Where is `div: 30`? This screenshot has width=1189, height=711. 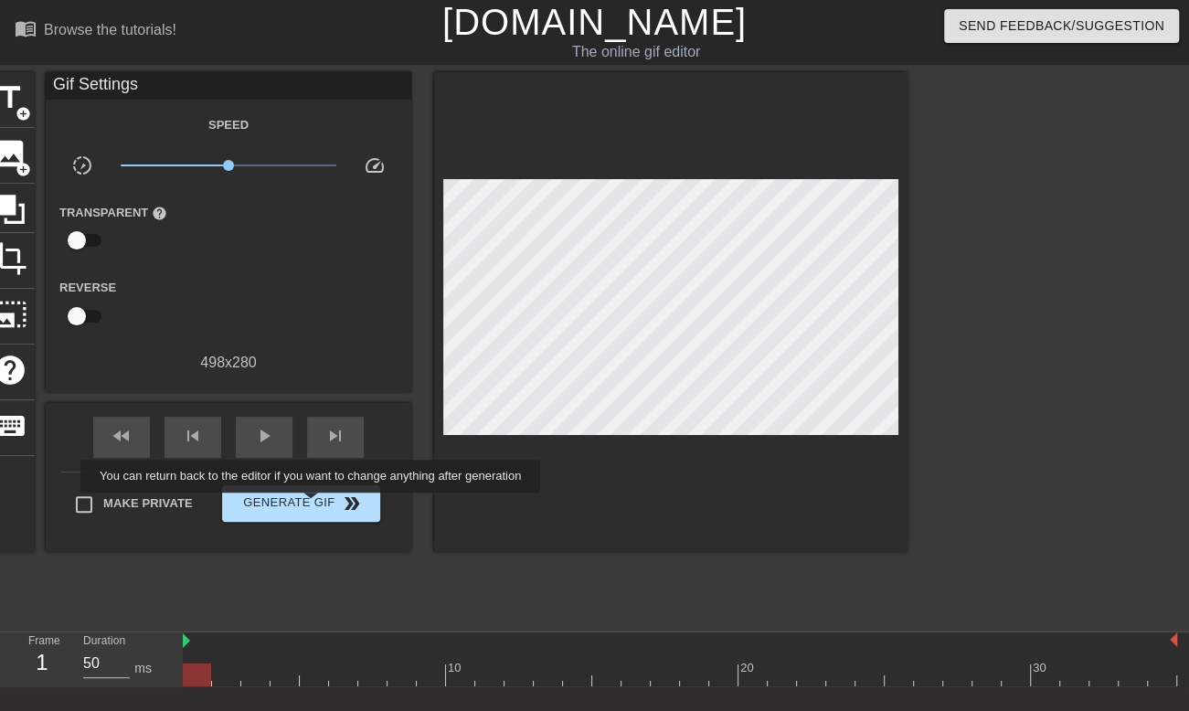 div: 30 is located at coordinates (1041, 668).